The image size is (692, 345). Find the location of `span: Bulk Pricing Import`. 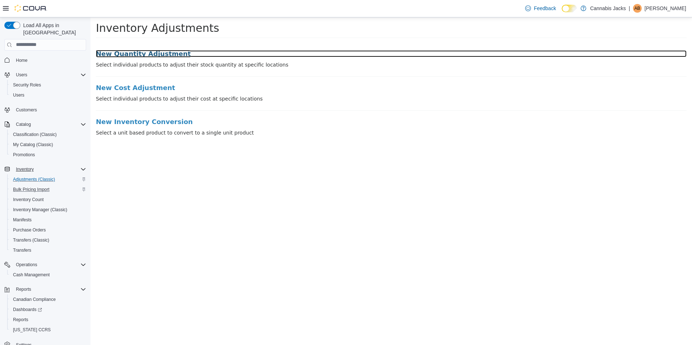

span: Bulk Pricing Import is located at coordinates (31, 190).